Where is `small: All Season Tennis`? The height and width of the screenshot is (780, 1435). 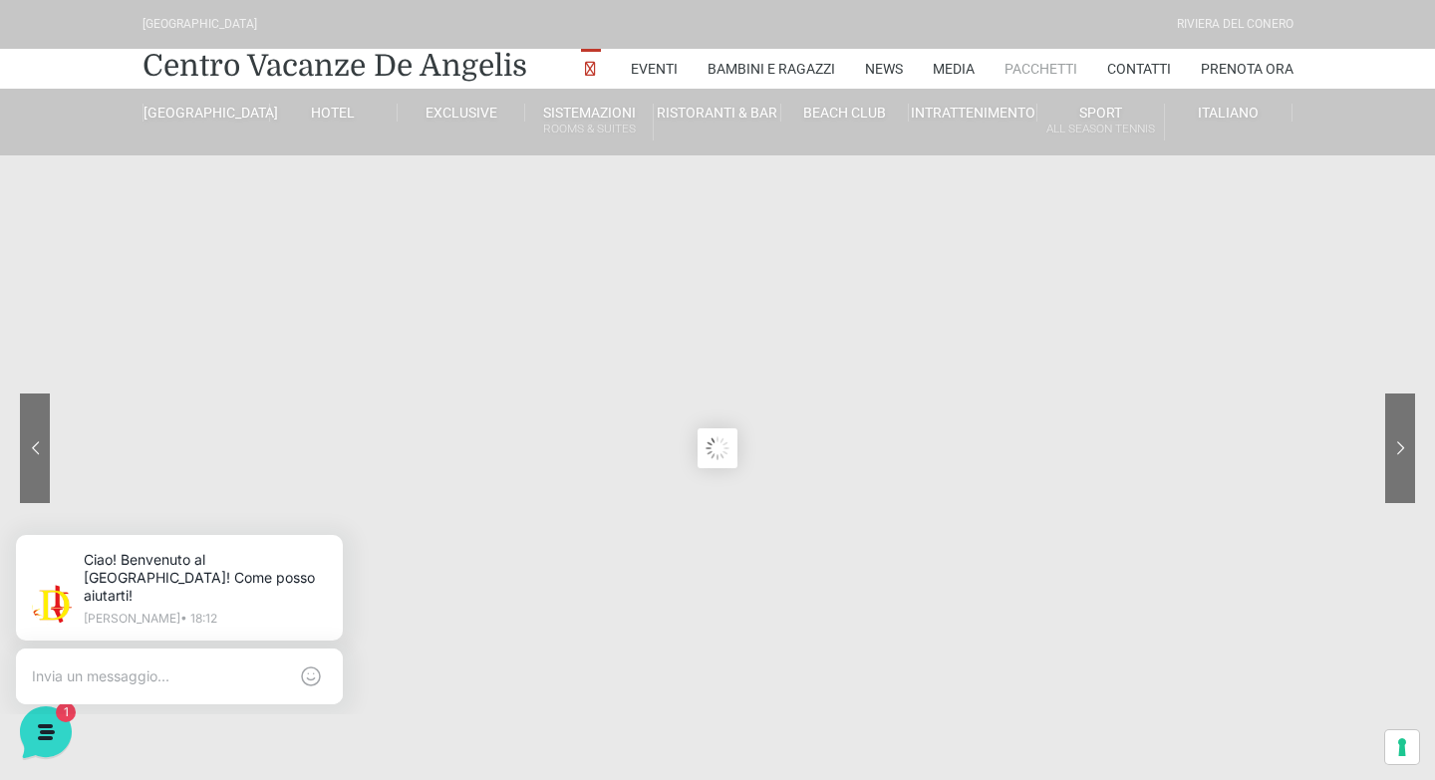 small: All Season Tennis is located at coordinates (1100, 129).